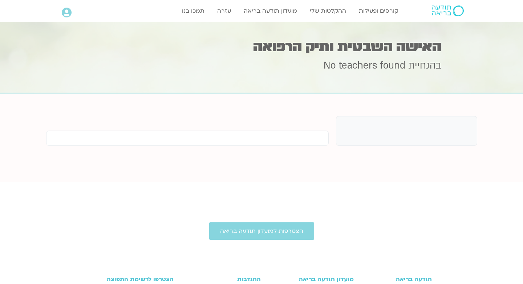 The height and width of the screenshot is (284, 523). Describe the element at coordinates (397, 280) in the screenshot. I see `h3: תודעה בריאה` at that location.